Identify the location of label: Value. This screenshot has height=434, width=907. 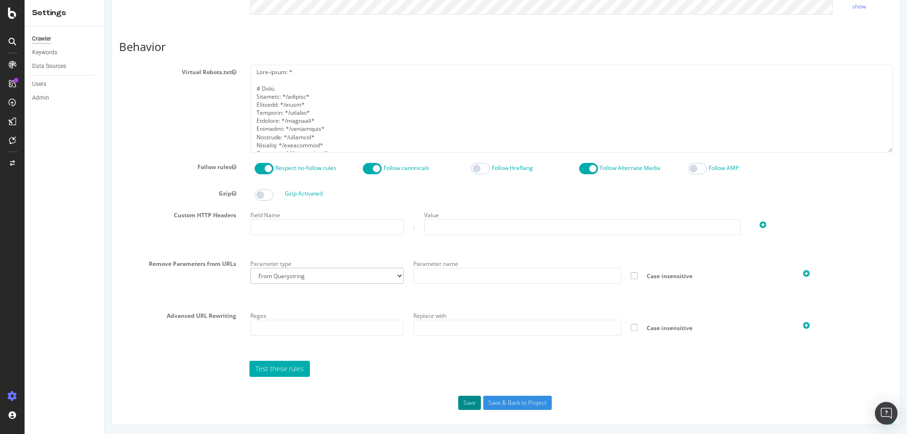
(327, 214).